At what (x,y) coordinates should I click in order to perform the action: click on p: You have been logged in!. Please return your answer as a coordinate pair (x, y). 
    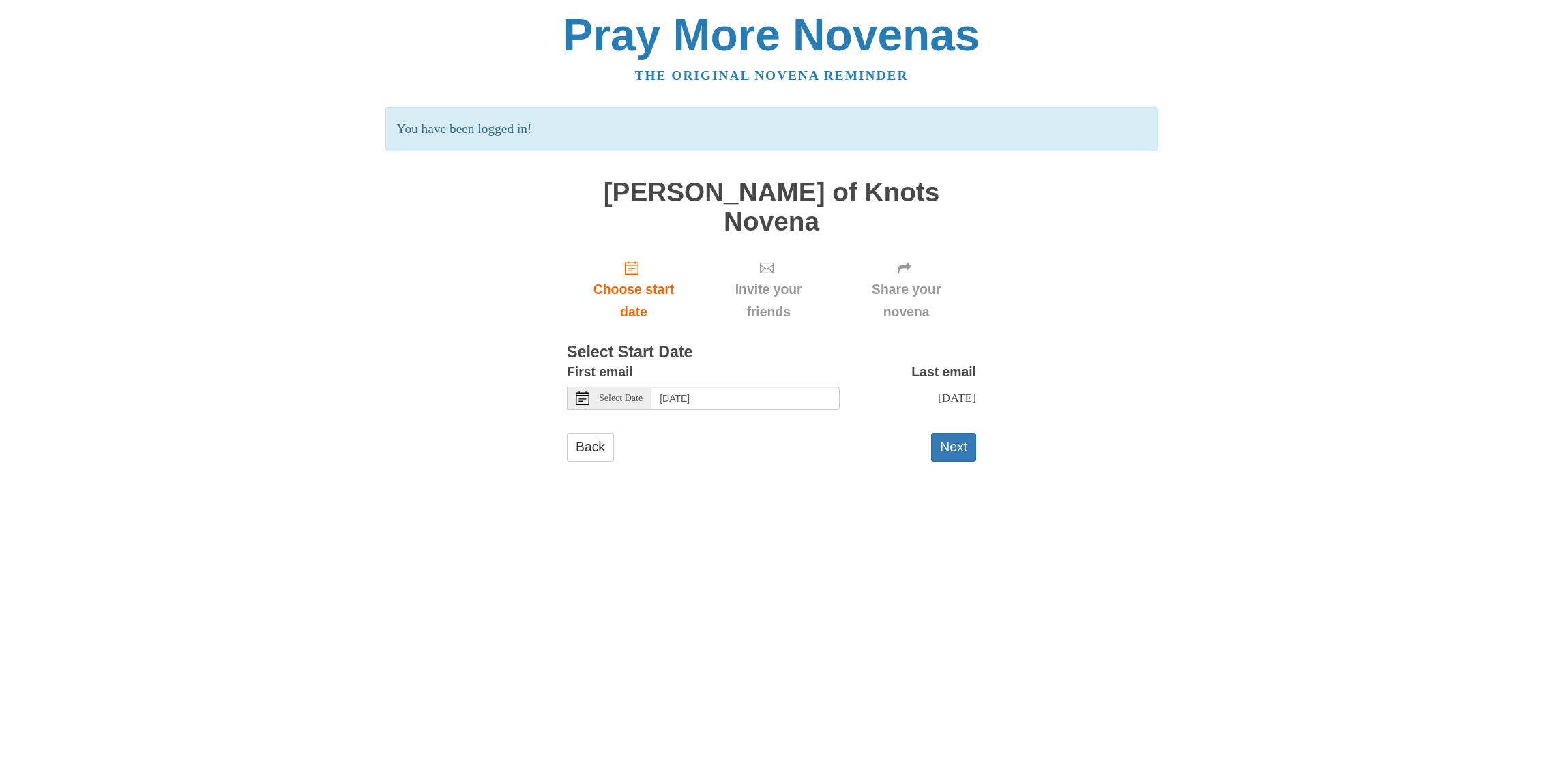
    Looking at the image, I should click on (771, 129).